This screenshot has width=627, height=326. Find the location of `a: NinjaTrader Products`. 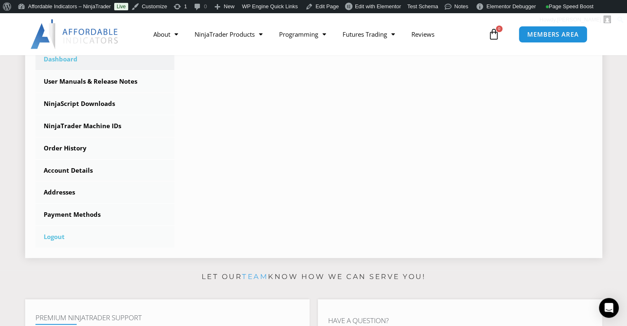

a: NinjaTrader Products is located at coordinates (228, 34).